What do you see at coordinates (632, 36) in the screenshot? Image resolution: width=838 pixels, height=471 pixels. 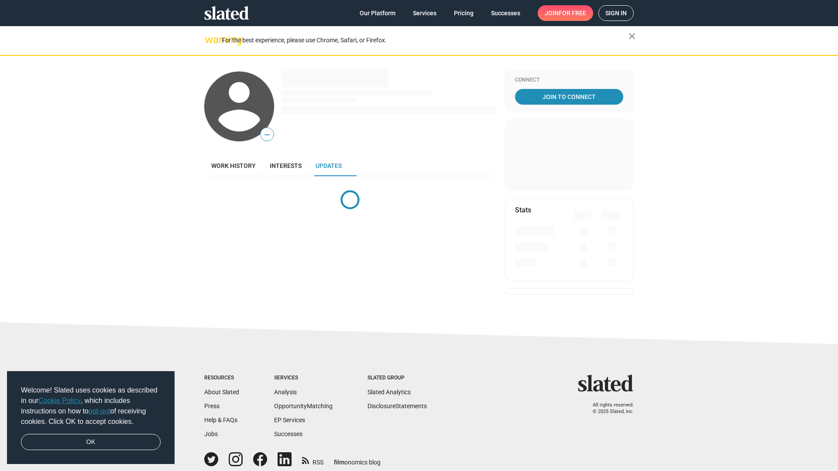 I see `mat-icon: close` at bounding box center [632, 36].